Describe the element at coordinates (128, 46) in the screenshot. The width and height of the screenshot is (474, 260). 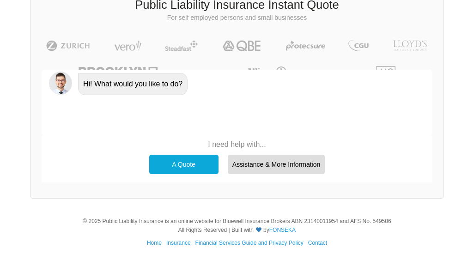
I see `img: Vero | Public Liability Insurance` at that location.